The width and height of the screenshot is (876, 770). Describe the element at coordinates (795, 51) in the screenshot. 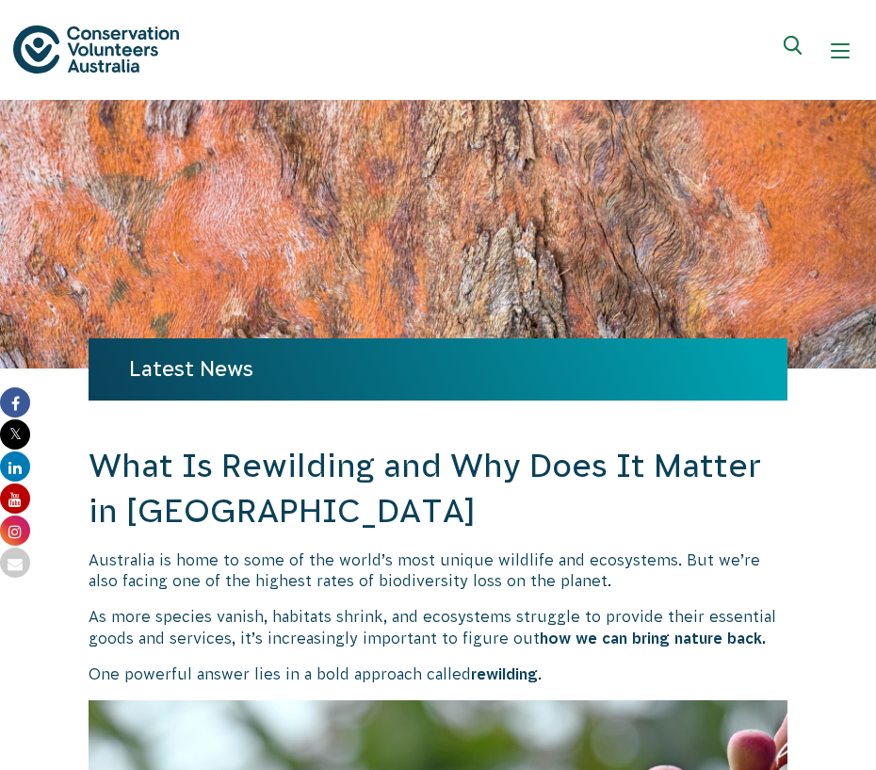

I see `button: Expand search box Close search box` at that location.